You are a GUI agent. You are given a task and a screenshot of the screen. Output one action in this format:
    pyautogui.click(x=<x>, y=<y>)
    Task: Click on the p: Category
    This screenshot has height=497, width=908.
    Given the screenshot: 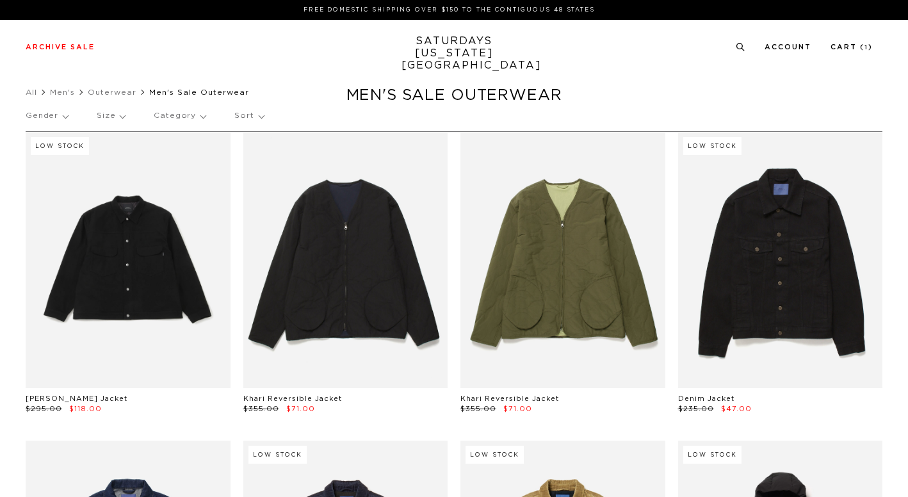 What is the action you would take?
    pyautogui.click(x=179, y=116)
    